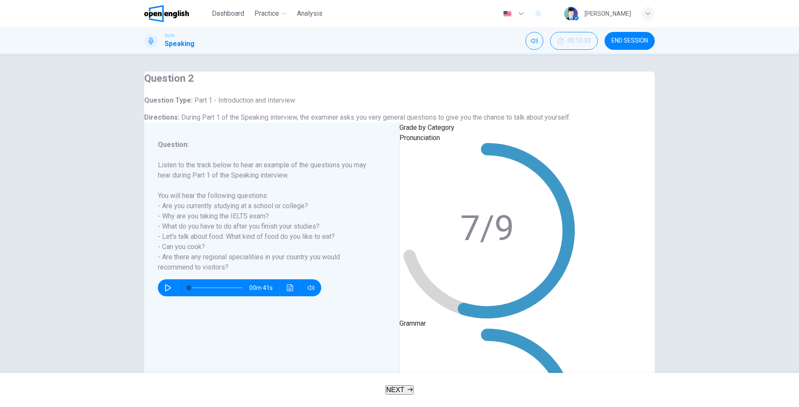 The height and width of the screenshot is (407, 799). What do you see at coordinates (574, 41) in the screenshot?
I see `button: 00:10:33` at bounding box center [574, 41].